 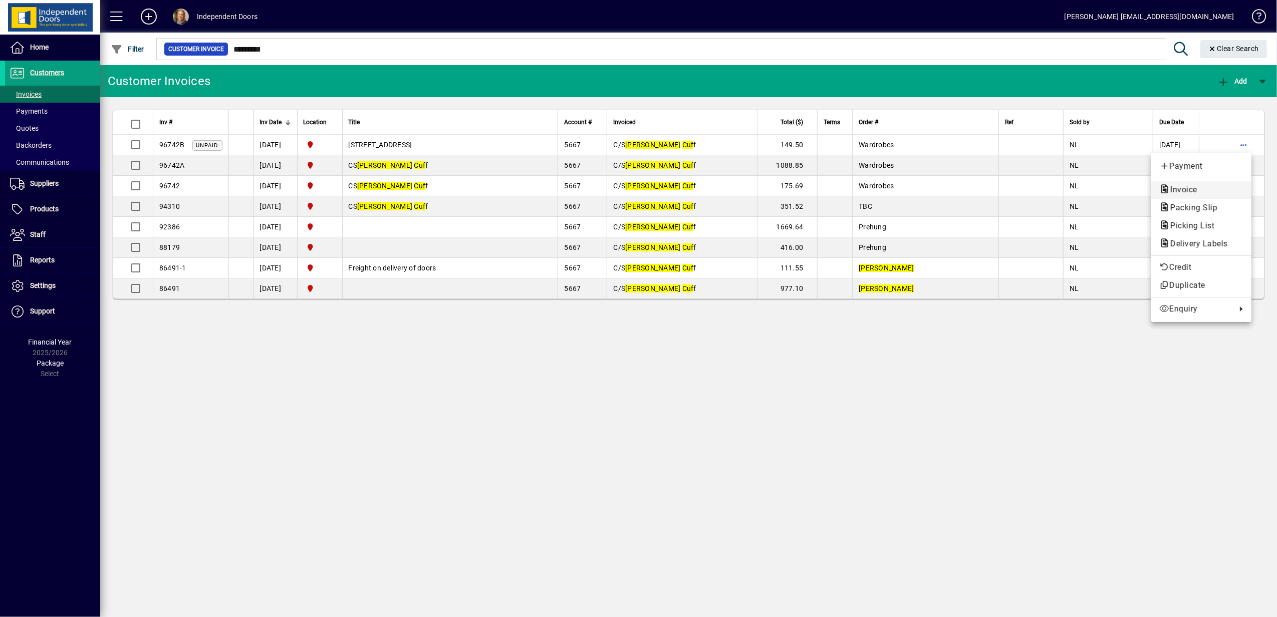 What do you see at coordinates (1180, 189) in the screenshot?
I see `span: Invoice` at bounding box center [1180, 189].